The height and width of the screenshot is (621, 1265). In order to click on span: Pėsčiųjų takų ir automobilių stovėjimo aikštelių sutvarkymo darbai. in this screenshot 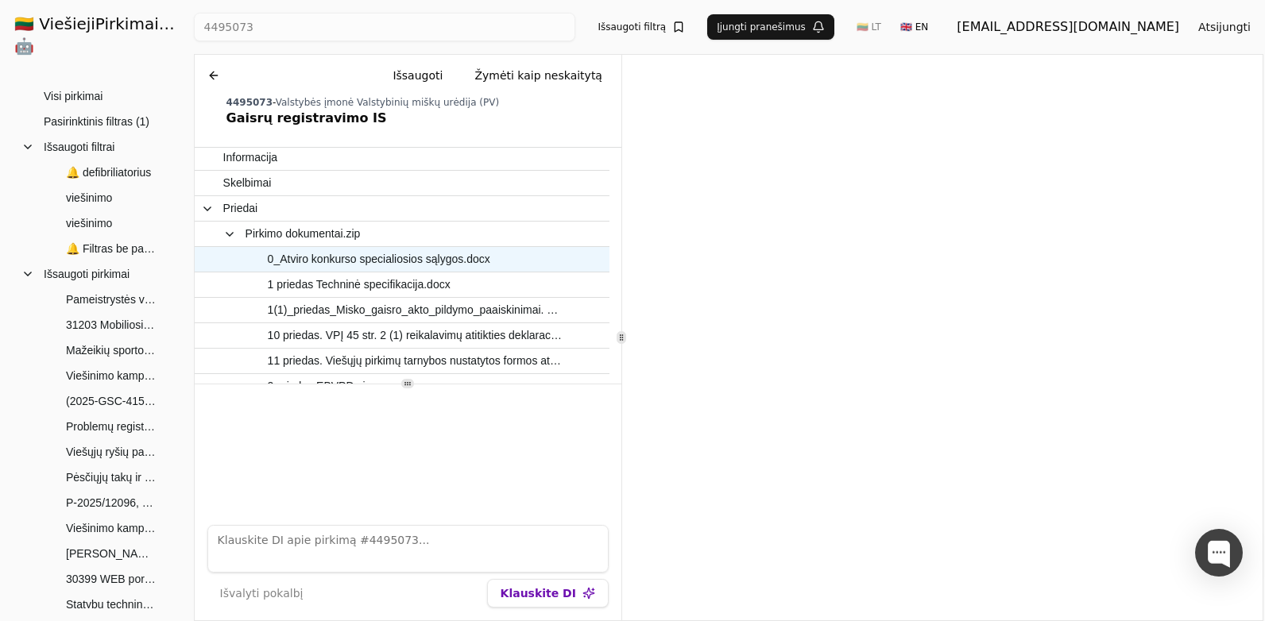, I will do `click(111, 478)`.